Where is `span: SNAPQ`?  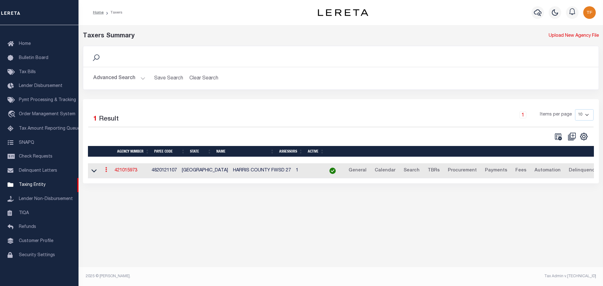 span: SNAPQ is located at coordinates (26, 143).